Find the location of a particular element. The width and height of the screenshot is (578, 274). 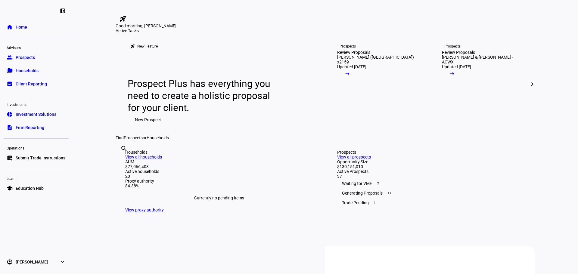

eth-mat-symbol: left_panel_close is located at coordinates (63, 11).